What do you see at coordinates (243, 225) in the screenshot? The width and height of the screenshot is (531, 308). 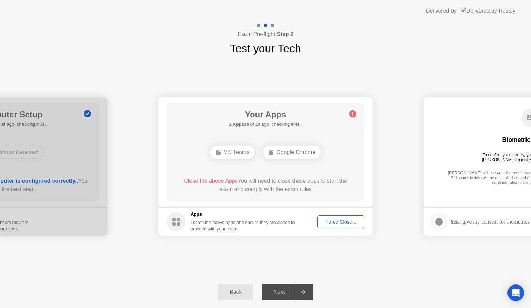 I see `div: Locate the above apps and ensure they are closed to proceed with your exam.` at bounding box center [243, 225].